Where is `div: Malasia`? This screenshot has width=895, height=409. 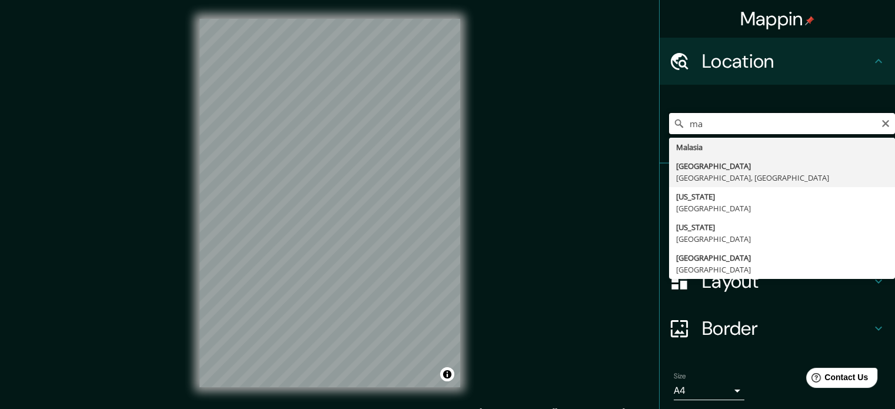
div: Malasia is located at coordinates (782, 147).